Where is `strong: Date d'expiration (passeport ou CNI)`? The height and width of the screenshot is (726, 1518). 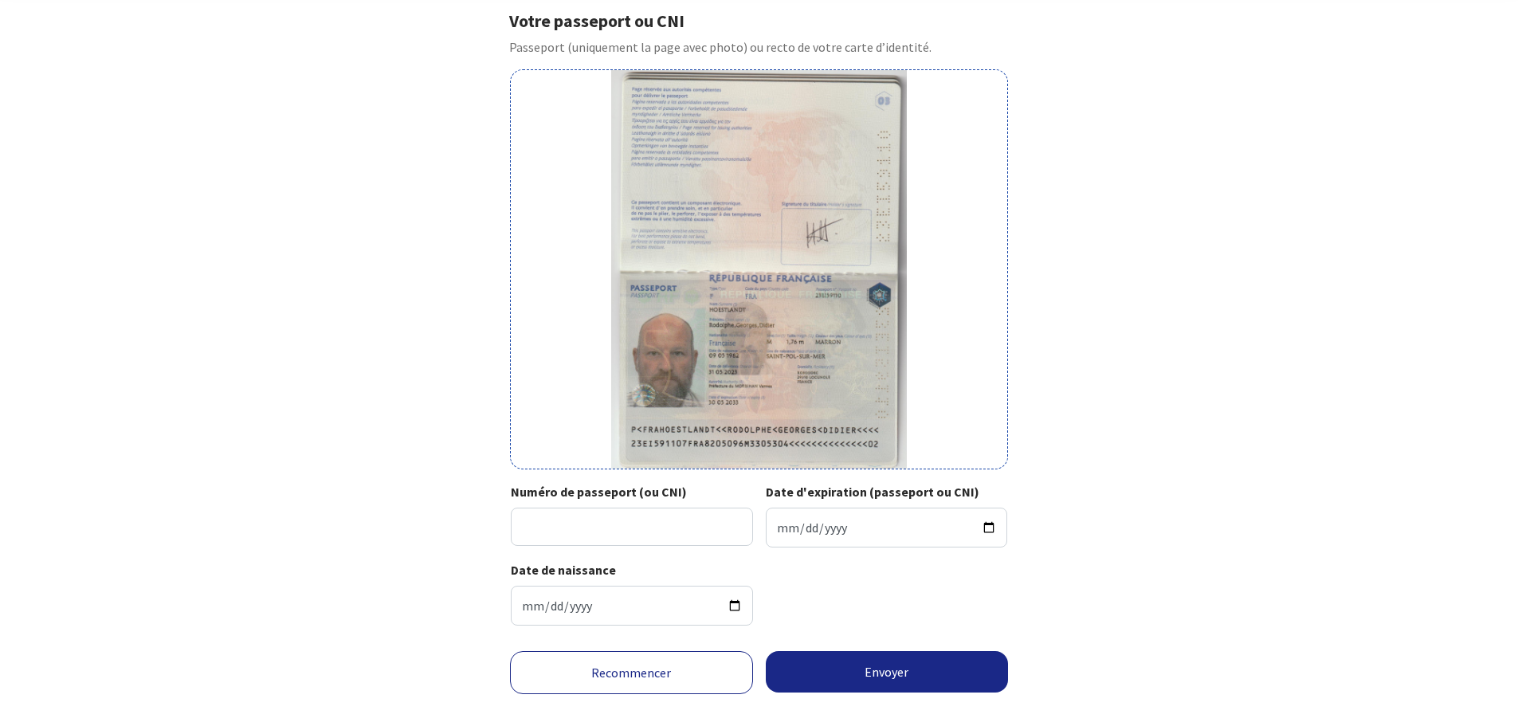 strong: Date d'expiration (passeport ou CNI) is located at coordinates (873, 492).